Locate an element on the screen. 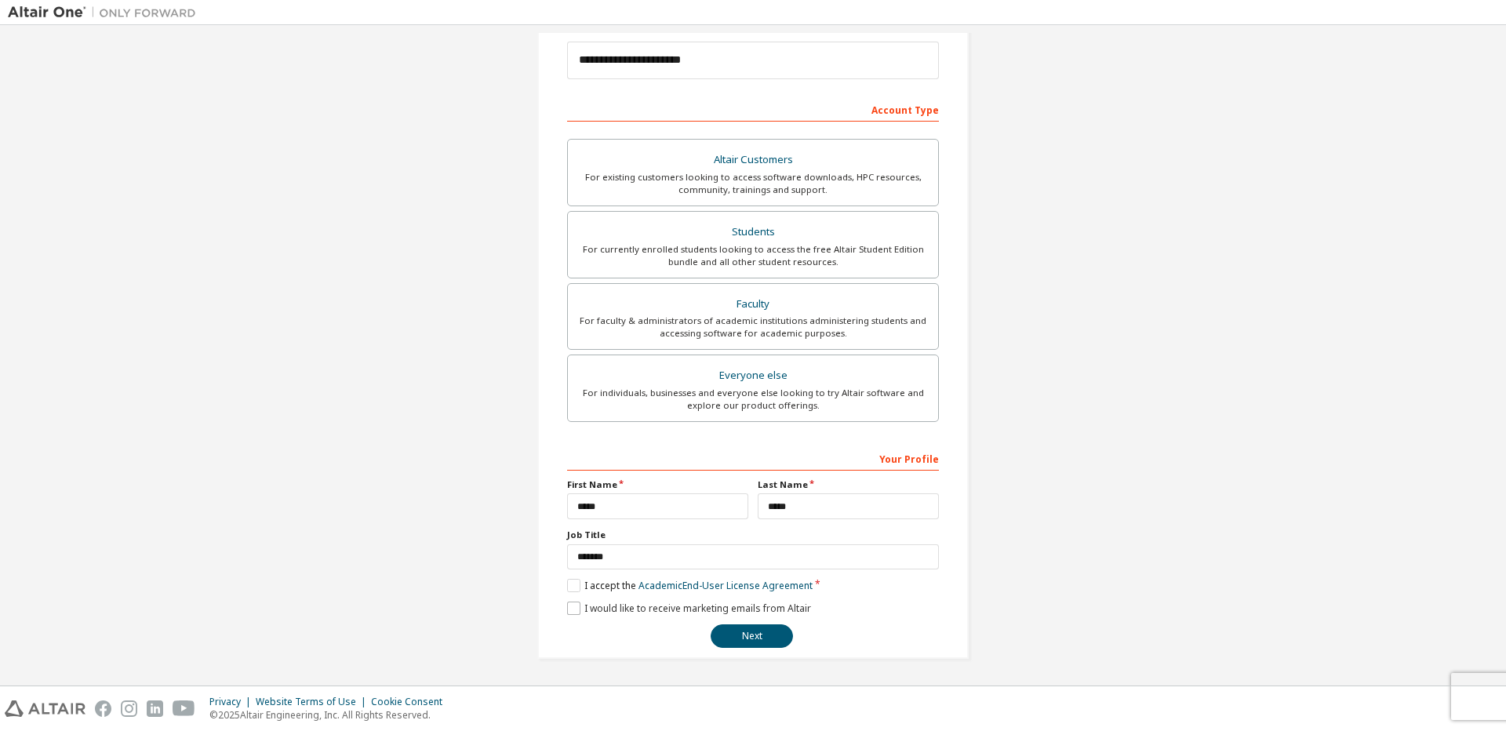 Image resolution: width=1506 pixels, height=731 pixels. label: I accept the is located at coordinates (689, 585).